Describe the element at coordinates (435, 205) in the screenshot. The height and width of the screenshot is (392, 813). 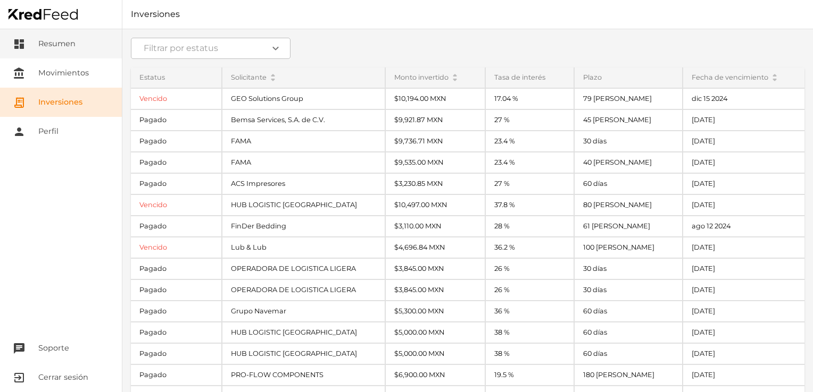
I see `div: $10,497.00 MXN` at that location.